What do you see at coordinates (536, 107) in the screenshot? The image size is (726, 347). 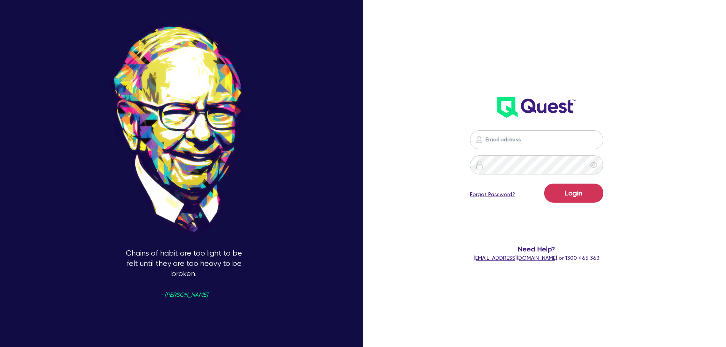 I see `img: wH2k97JdezQIQAAAABJRU5ErkJggg==` at bounding box center [536, 107].